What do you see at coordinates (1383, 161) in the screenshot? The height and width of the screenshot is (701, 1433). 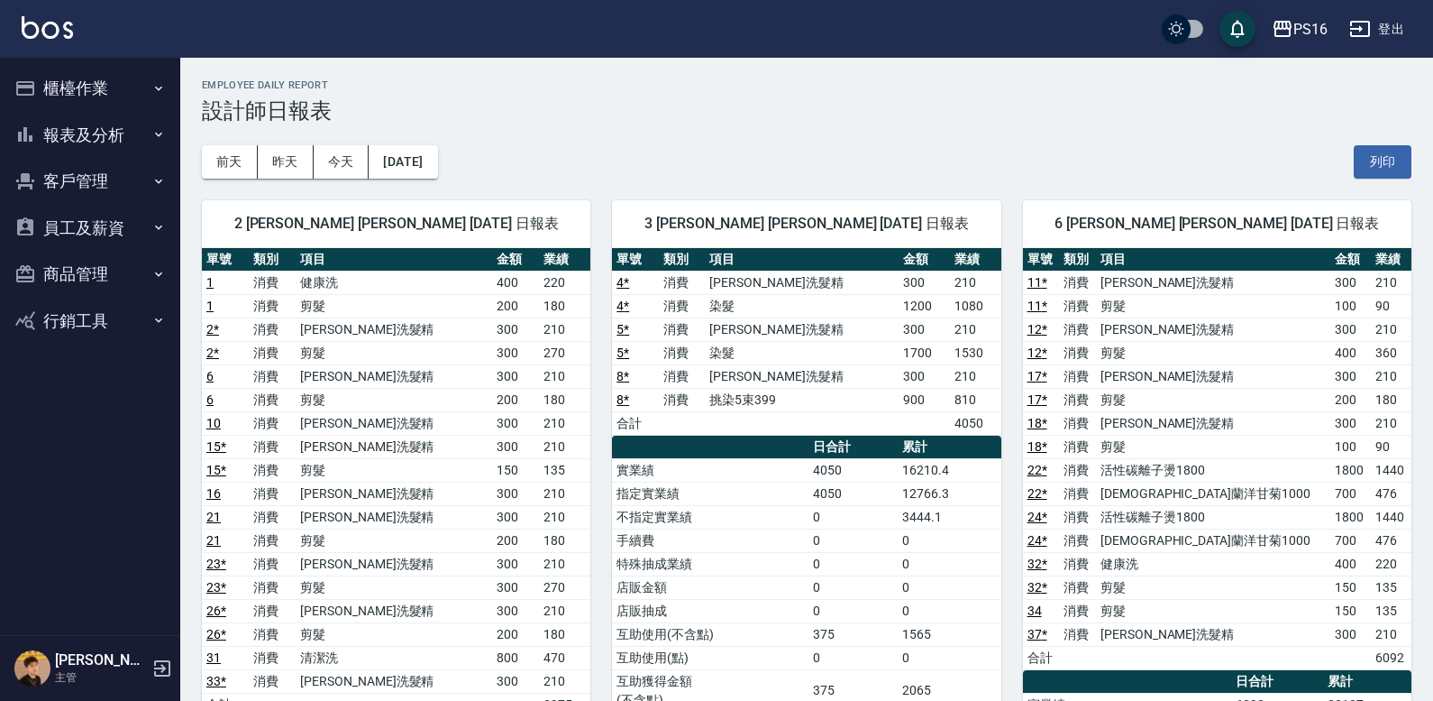 I see `button: 列印` at bounding box center [1383, 161].